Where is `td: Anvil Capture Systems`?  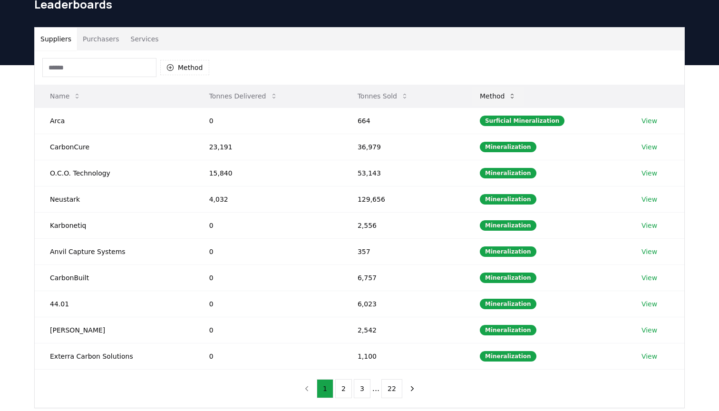
td: Anvil Capture Systems is located at coordinates (114, 251).